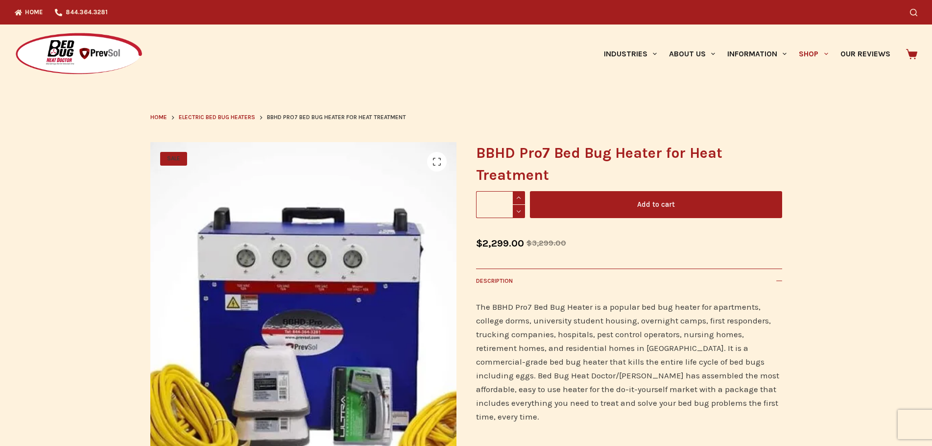 The image size is (932, 446). What do you see at coordinates (159, 118) in the screenshot?
I see `a: Home` at bounding box center [159, 118].